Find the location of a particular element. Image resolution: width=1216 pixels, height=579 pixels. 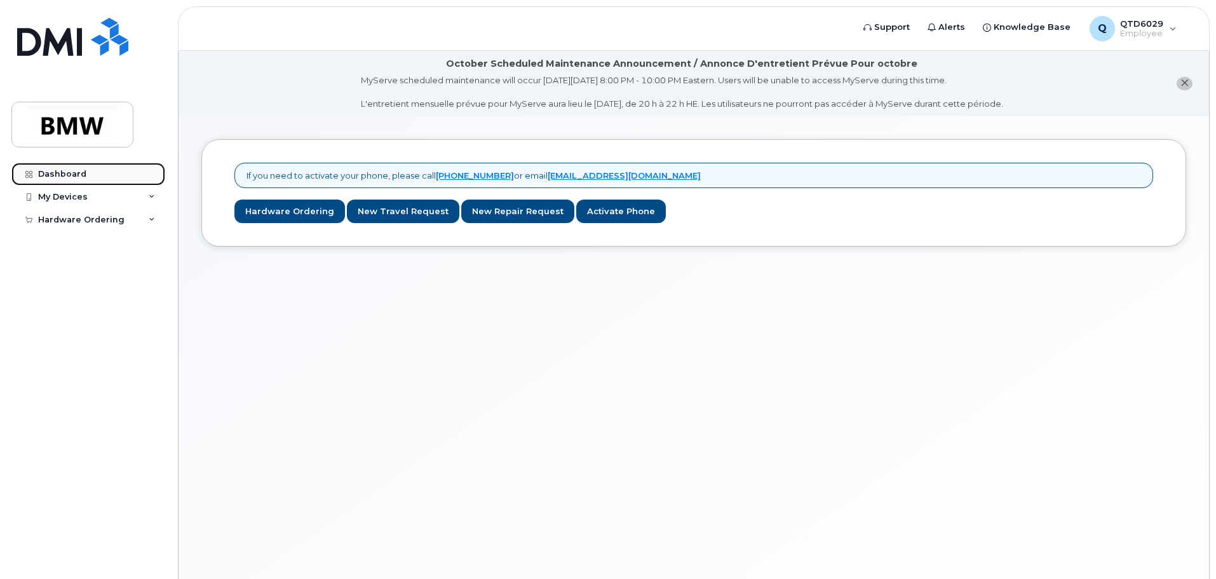

a: Hardware Ordering is located at coordinates (290, 211).